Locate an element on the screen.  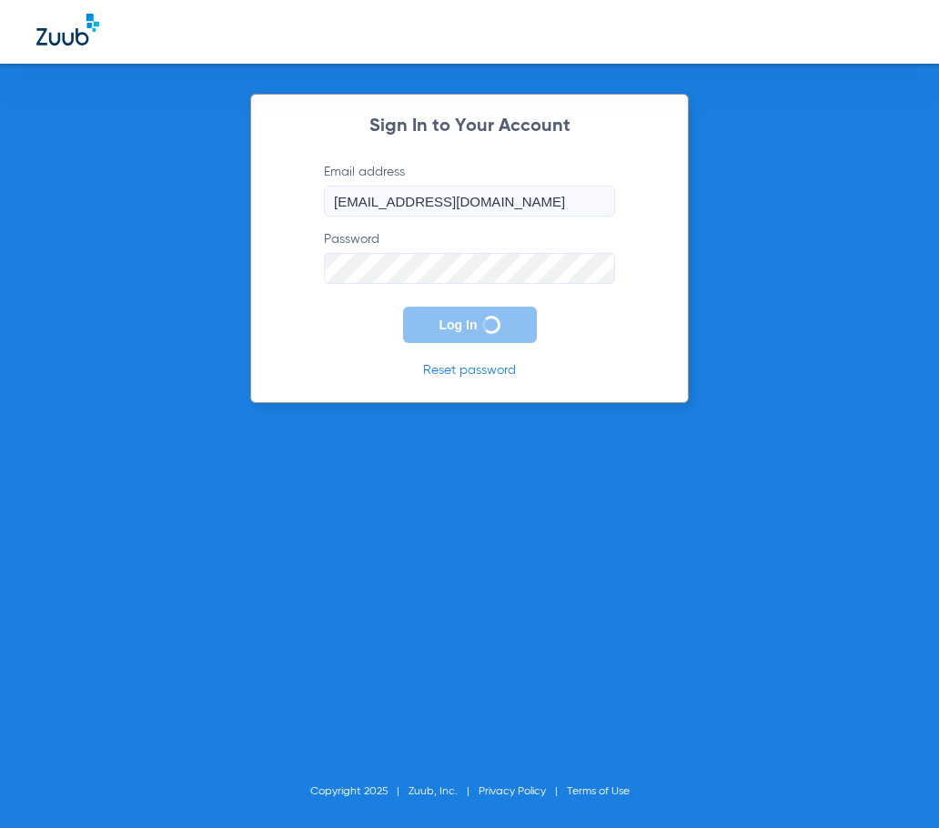
li: Zuub, Inc. is located at coordinates (443, 792).